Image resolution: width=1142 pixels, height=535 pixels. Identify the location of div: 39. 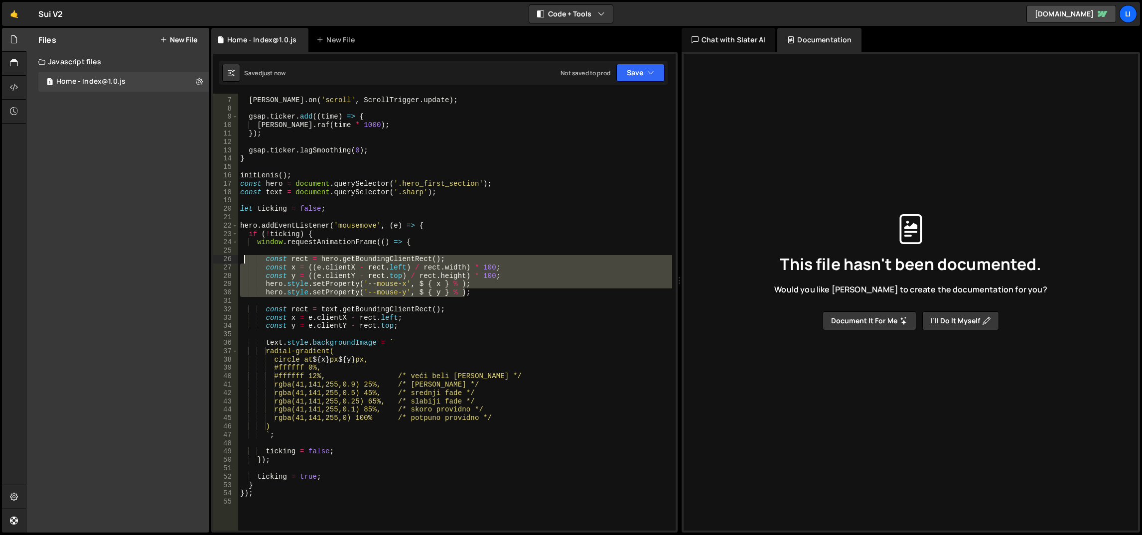
(226, 368).